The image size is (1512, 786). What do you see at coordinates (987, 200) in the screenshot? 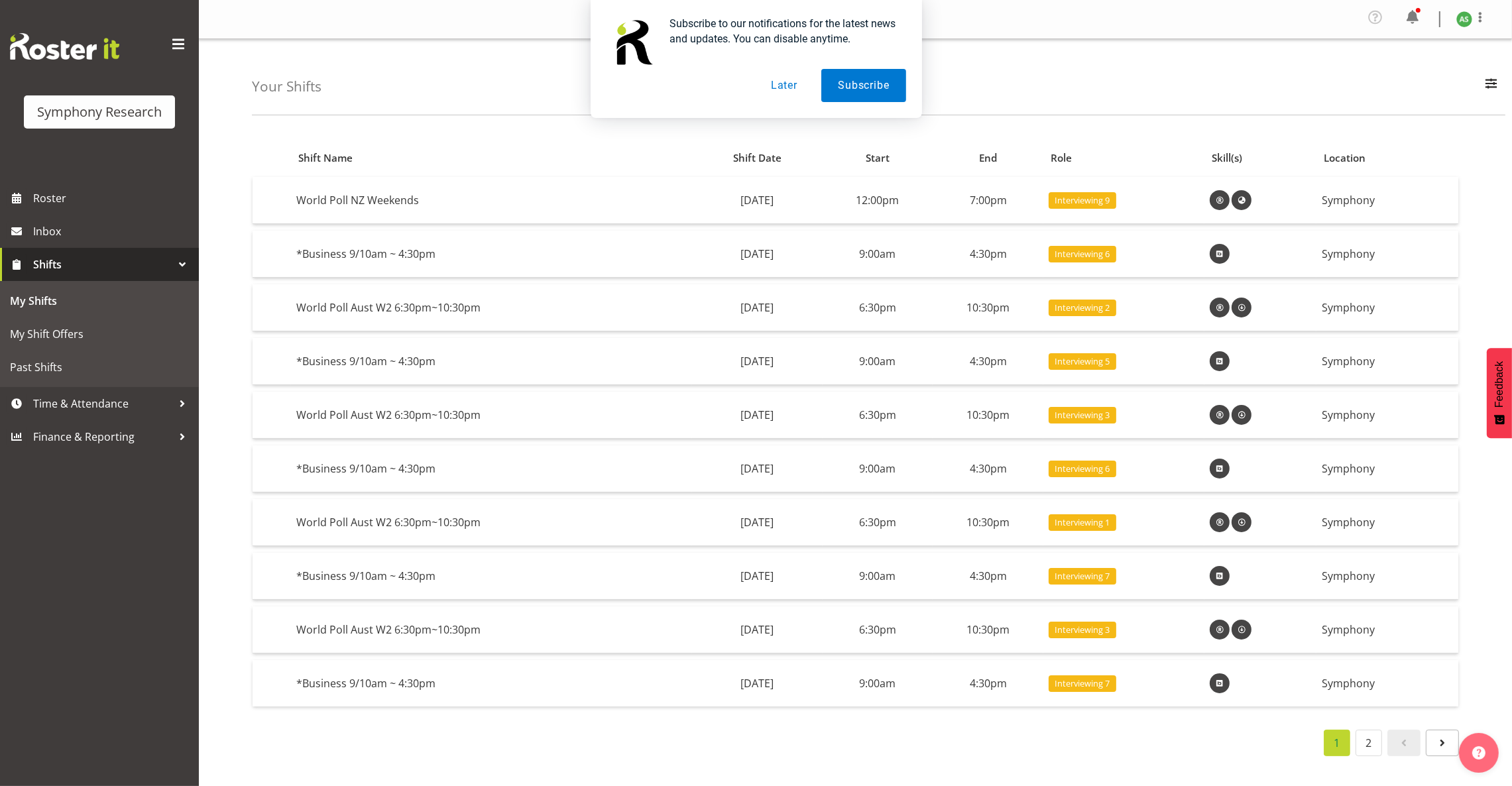
I see `td: 7:00pm` at bounding box center [987, 200].